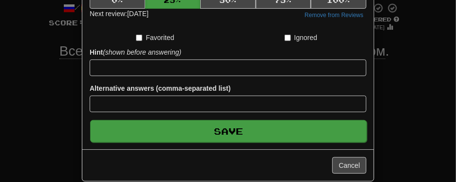 This screenshot has width=456, height=182. Describe the element at coordinates (160, 88) in the screenshot. I see `label: Alternative answers (comma-separated list)` at that location.